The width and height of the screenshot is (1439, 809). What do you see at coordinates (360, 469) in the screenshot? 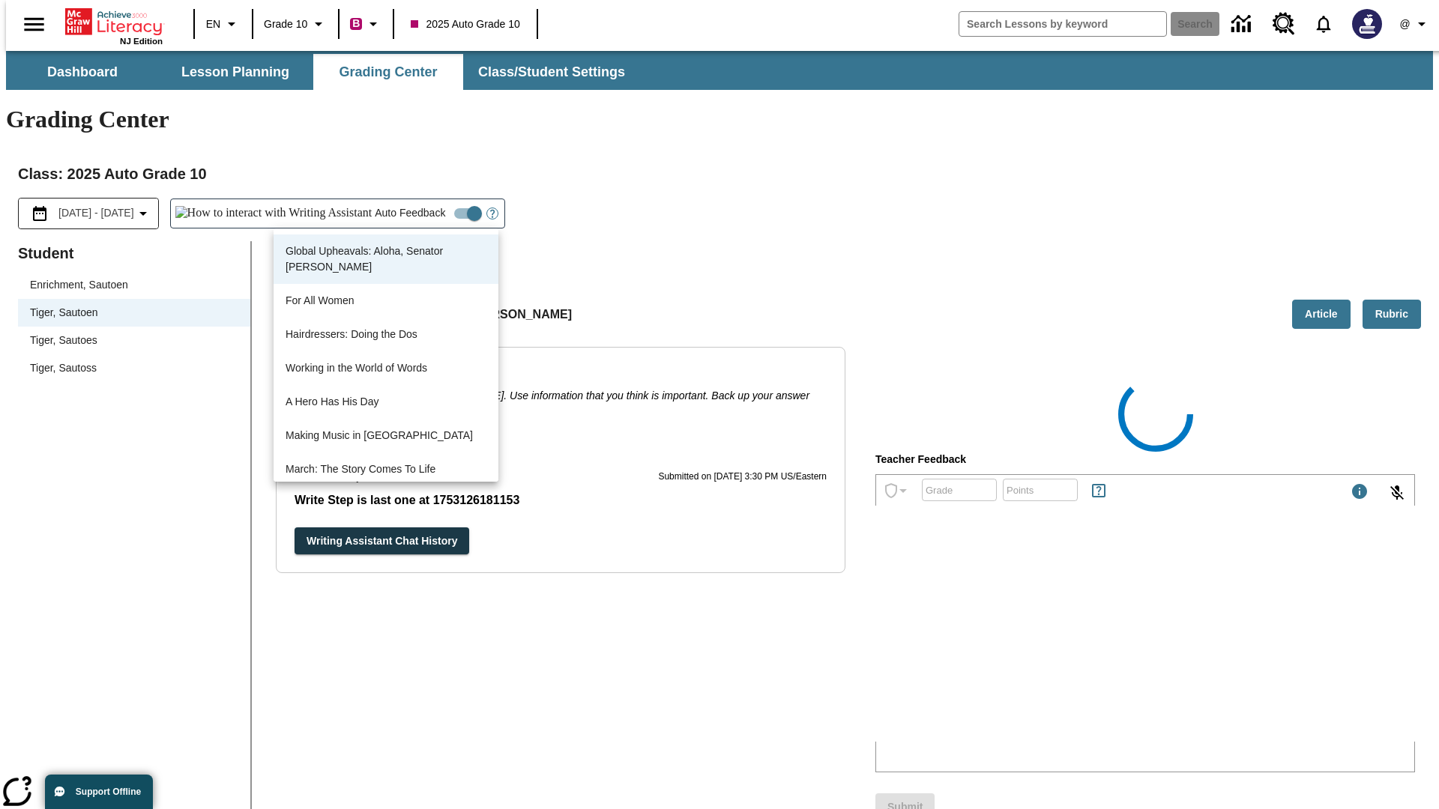
I see `p: March: The Story Comes To Life` at bounding box center [360, 469].